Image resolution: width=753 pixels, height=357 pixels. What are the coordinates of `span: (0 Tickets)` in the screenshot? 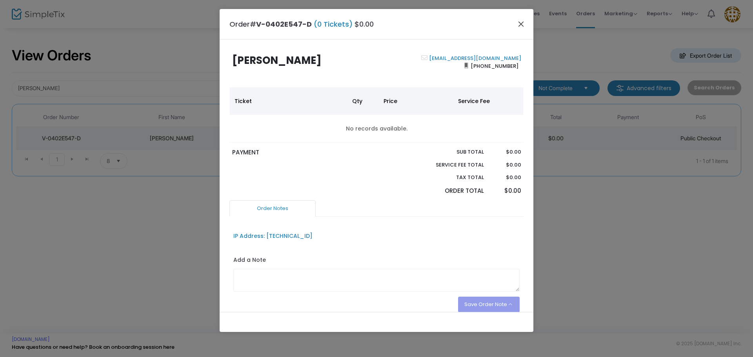 It's located at (333, 24).